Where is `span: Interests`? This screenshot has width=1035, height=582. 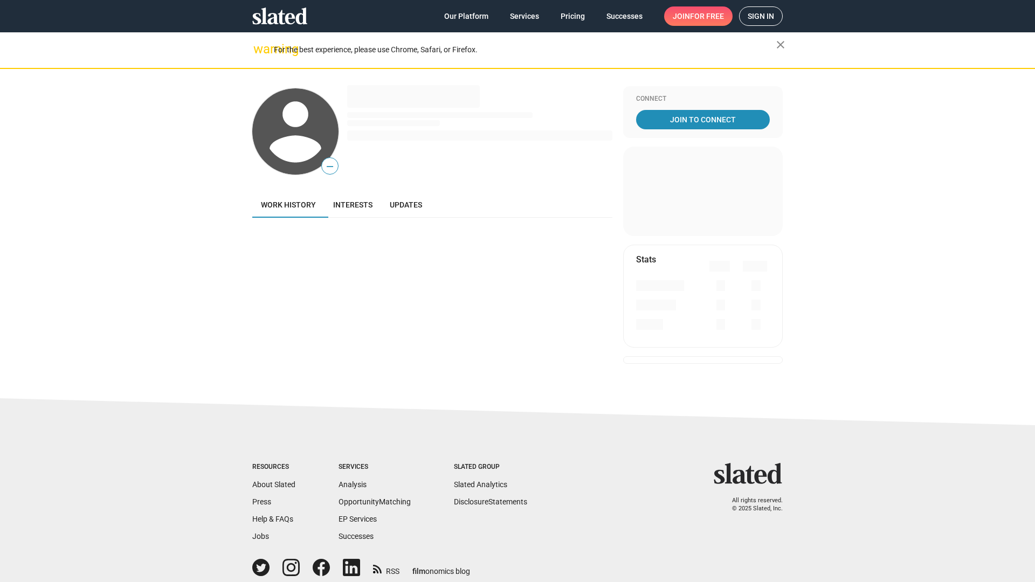
span: Interests is located at coordinates (353, 205).